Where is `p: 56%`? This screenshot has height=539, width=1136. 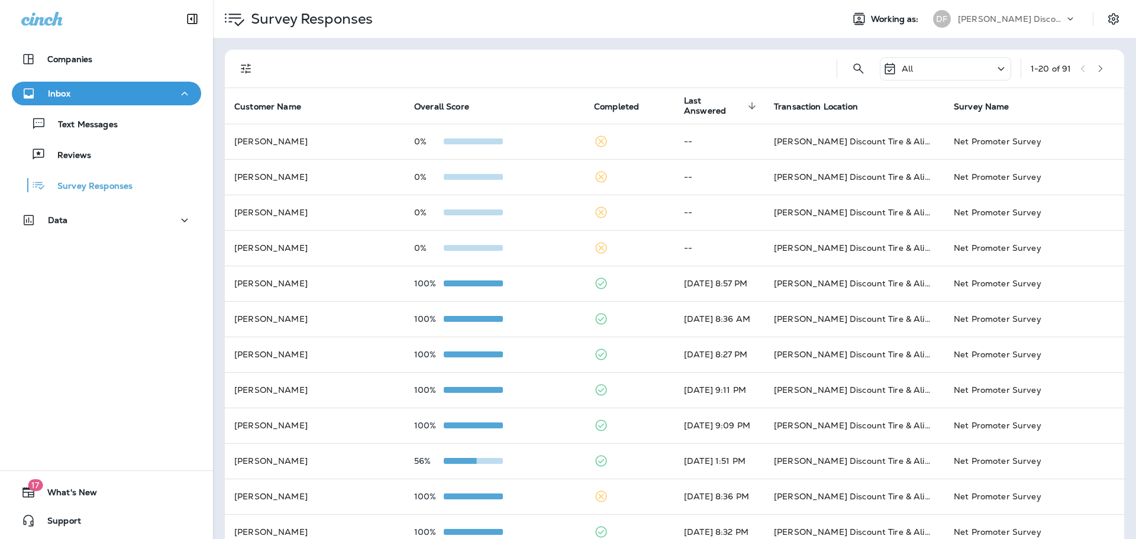 p: 56% is located at coordinates (429, 461).